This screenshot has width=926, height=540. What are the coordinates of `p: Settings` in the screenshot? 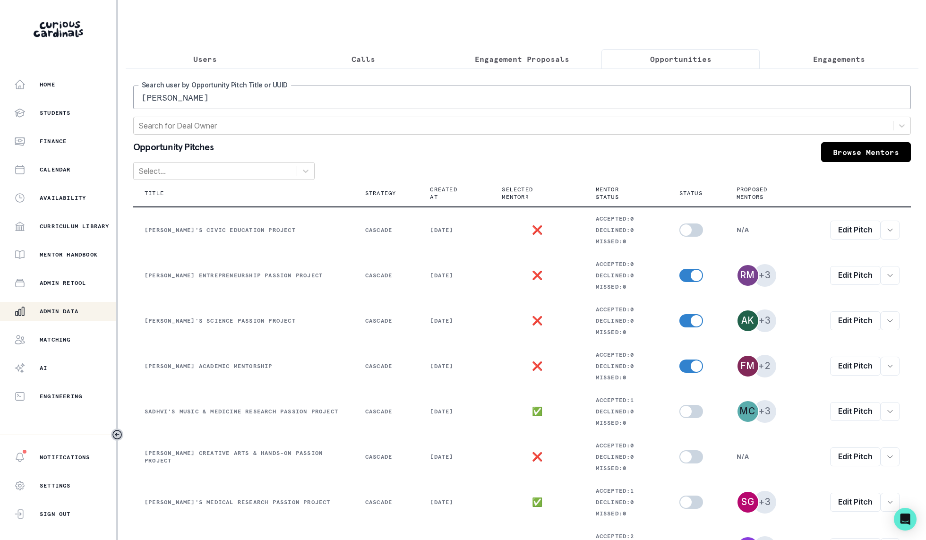 It's located at (55, 486).